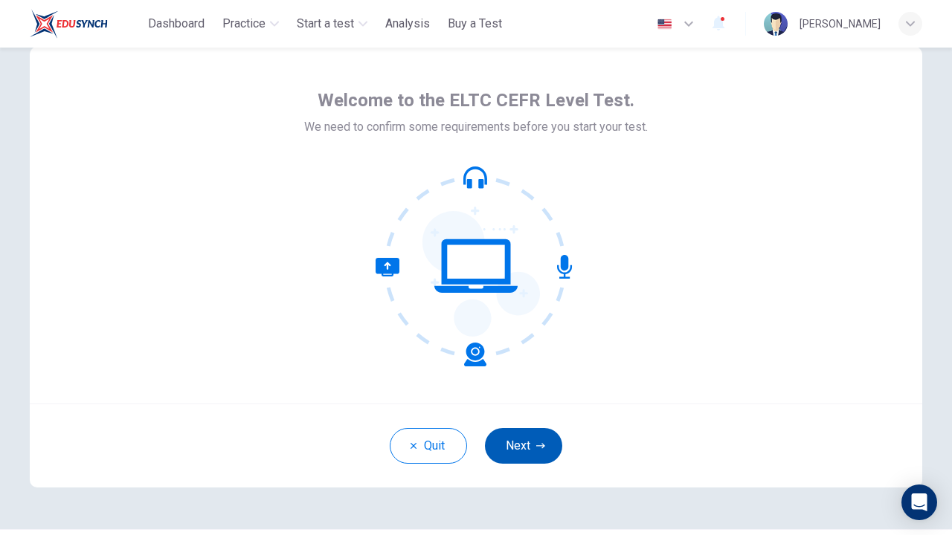  What do you see at coordinates (524, 446) in the screenshot?
I see `button: Next` at bounding box center [524, 446].